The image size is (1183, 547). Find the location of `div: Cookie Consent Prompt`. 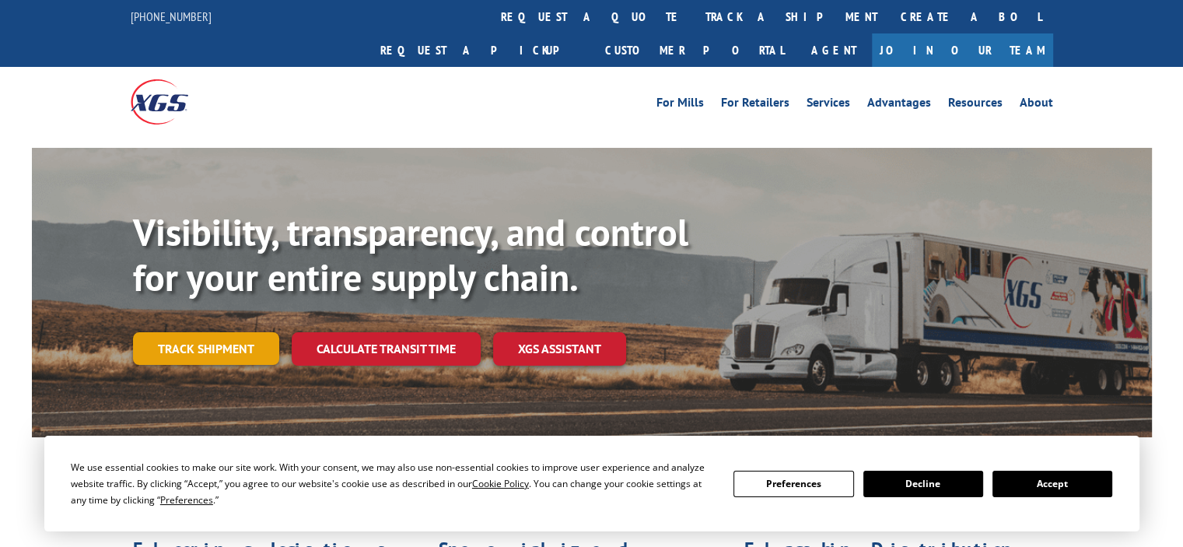

div: Cookie Consent Prompt is located at coordinates (592, 483).